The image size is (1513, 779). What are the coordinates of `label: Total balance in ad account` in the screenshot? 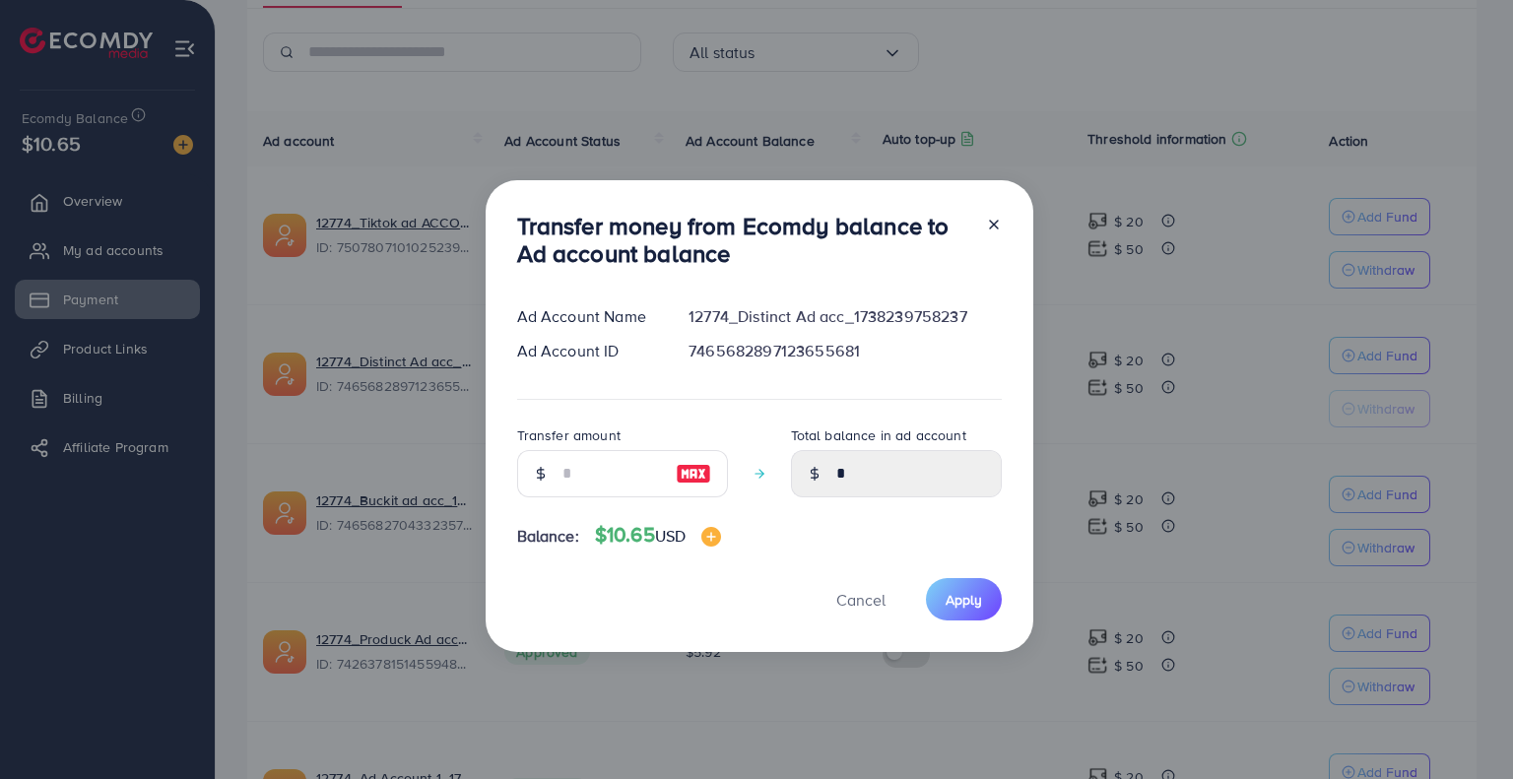 It's located at (879, 436).